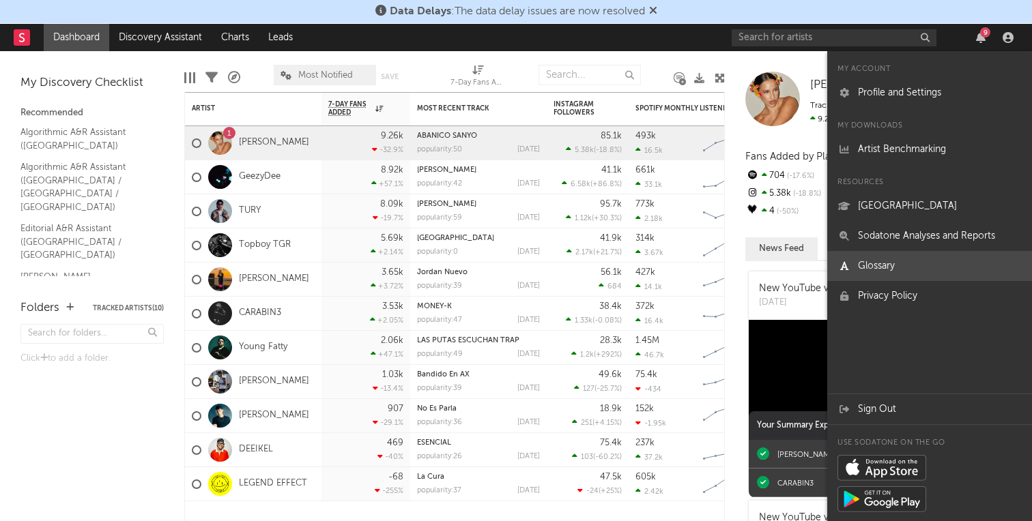 This screenshot has height=521, width=1032. What do you see at coordinates (40, 308) in the screenshot?
I see `div: Folders` at bounding box center [40, 308].